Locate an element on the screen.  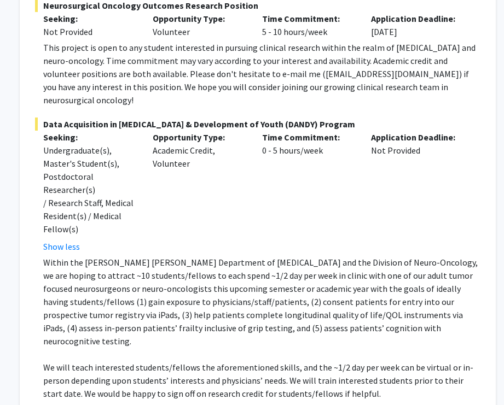
p: We will teach interested students/fellows the aforementioned skills, and the ~1/2 day per week ca... is located at coordinates (261, 381).